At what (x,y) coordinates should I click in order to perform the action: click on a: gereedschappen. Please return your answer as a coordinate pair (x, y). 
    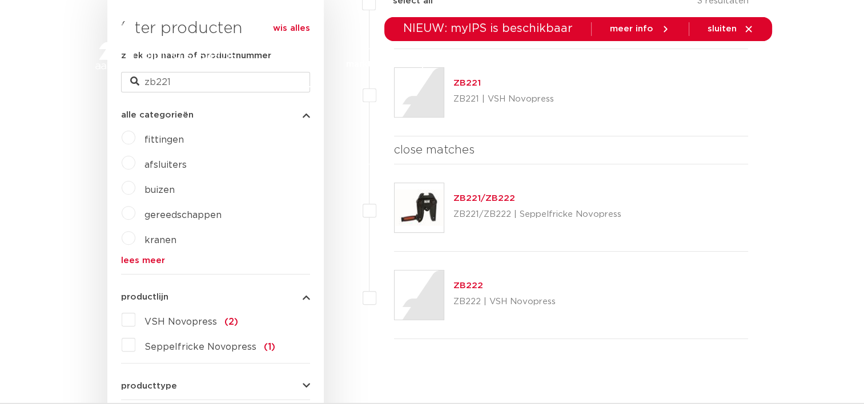
    Looking at the image, I should click on (183, 215).